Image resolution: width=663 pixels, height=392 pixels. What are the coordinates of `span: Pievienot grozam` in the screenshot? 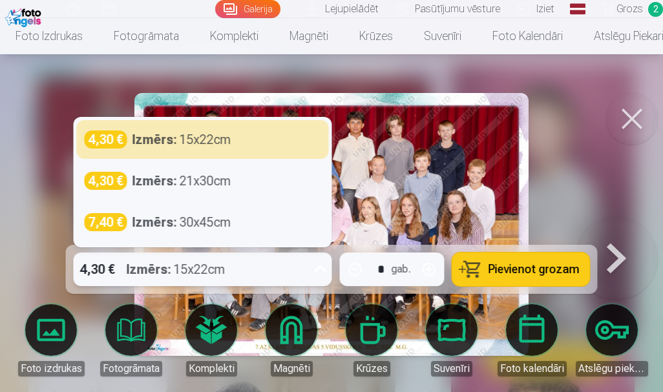 It's located at (534, 269).